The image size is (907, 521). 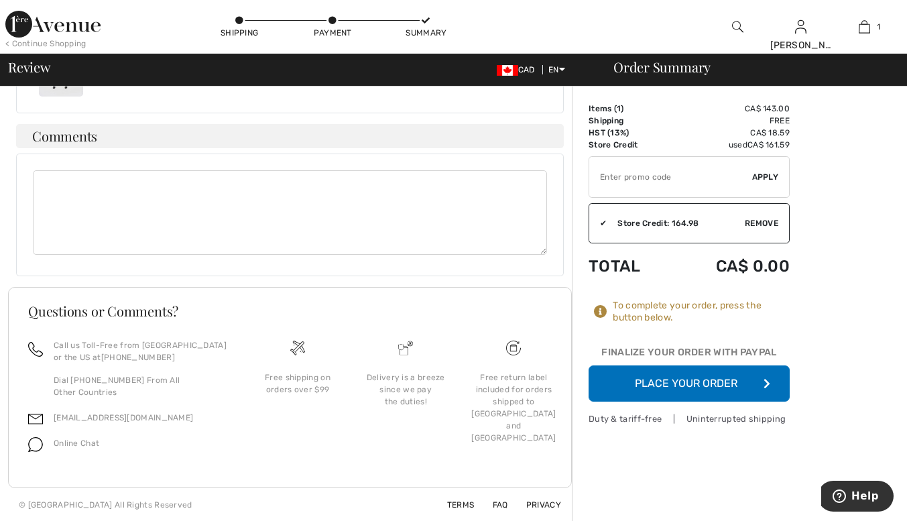 What do you see at coordinates (76, 443) in the screenshot?
I see `span: Online Chat` at bounding box center [76, 443].